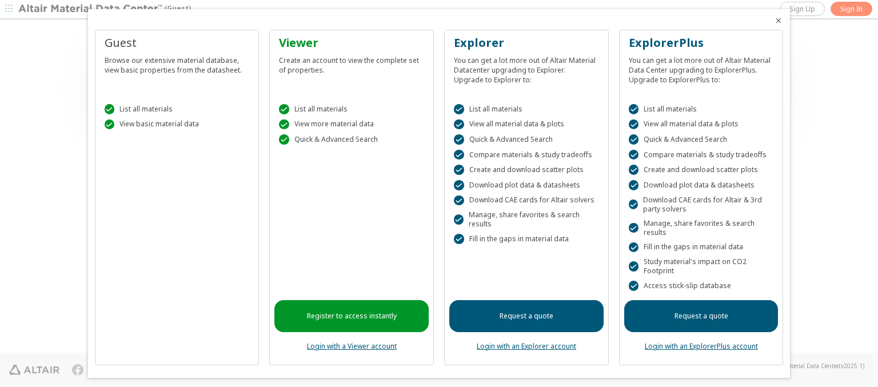 This screenshot has height=387, width=878. I want to click on div: View basic material data, so click(177, 125).